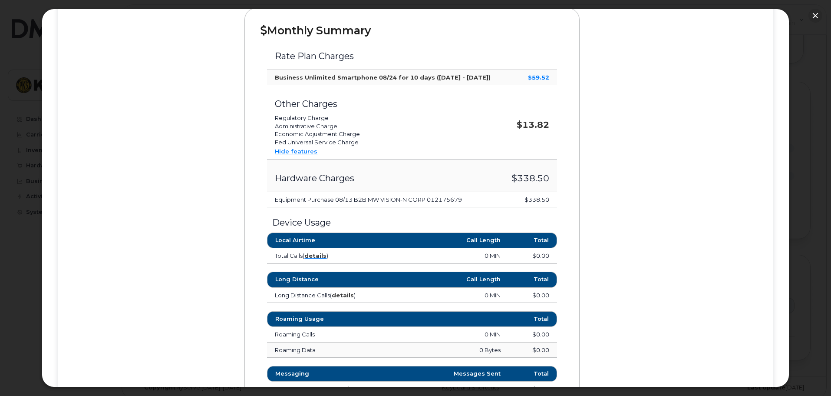  Describe the element at coordinates (533, 319) in the screenshot. I see `th: Total` at that location.